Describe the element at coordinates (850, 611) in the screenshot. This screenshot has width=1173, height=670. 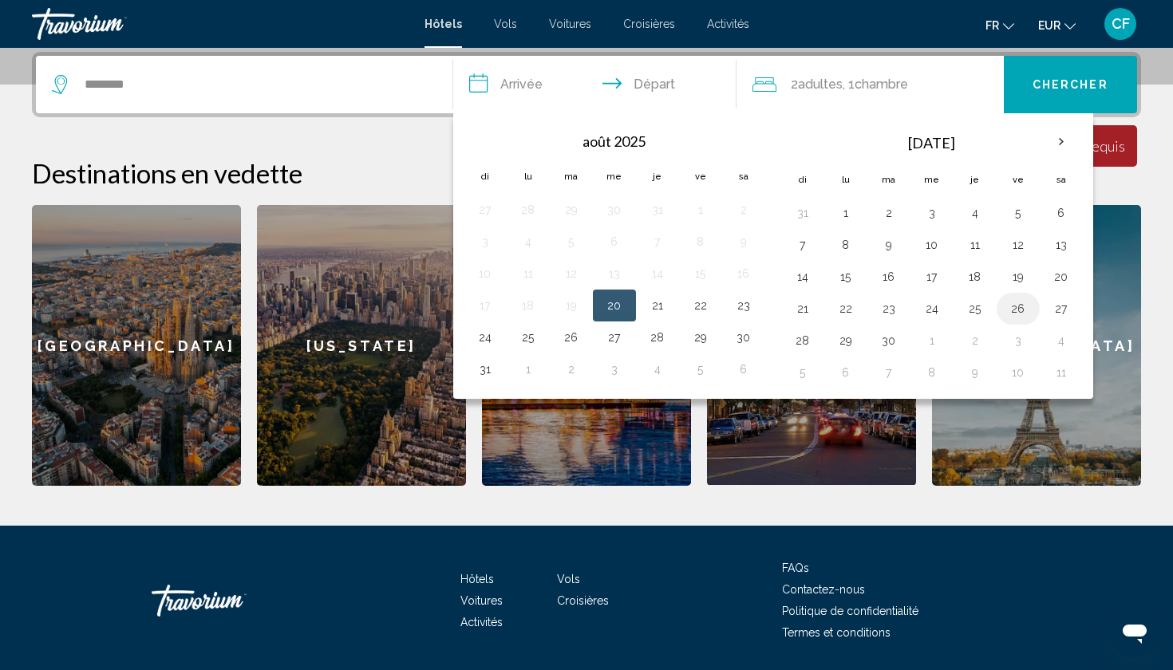
I see `span: Politique de confidentialité` at that location.